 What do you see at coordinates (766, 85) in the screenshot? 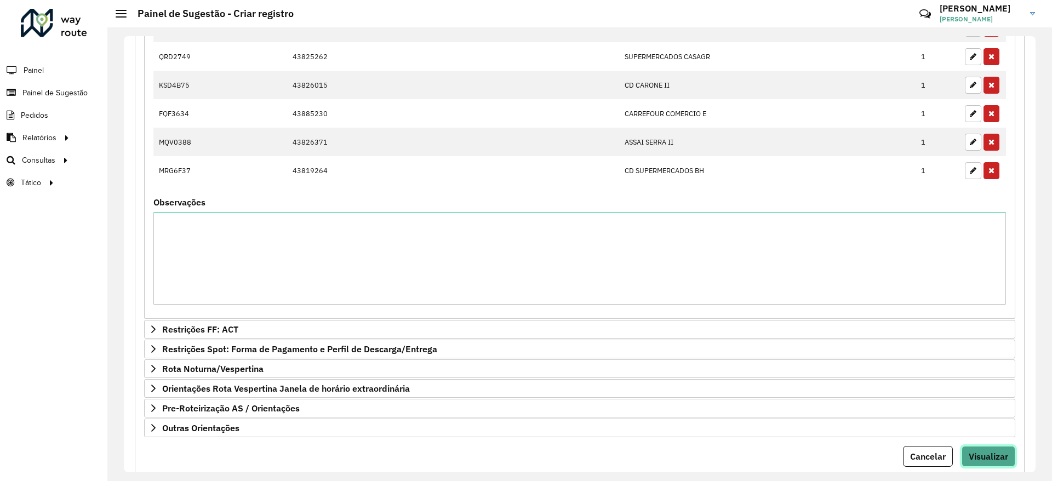
I see `td: CD CARONE II` at bounding box center [766, 85].